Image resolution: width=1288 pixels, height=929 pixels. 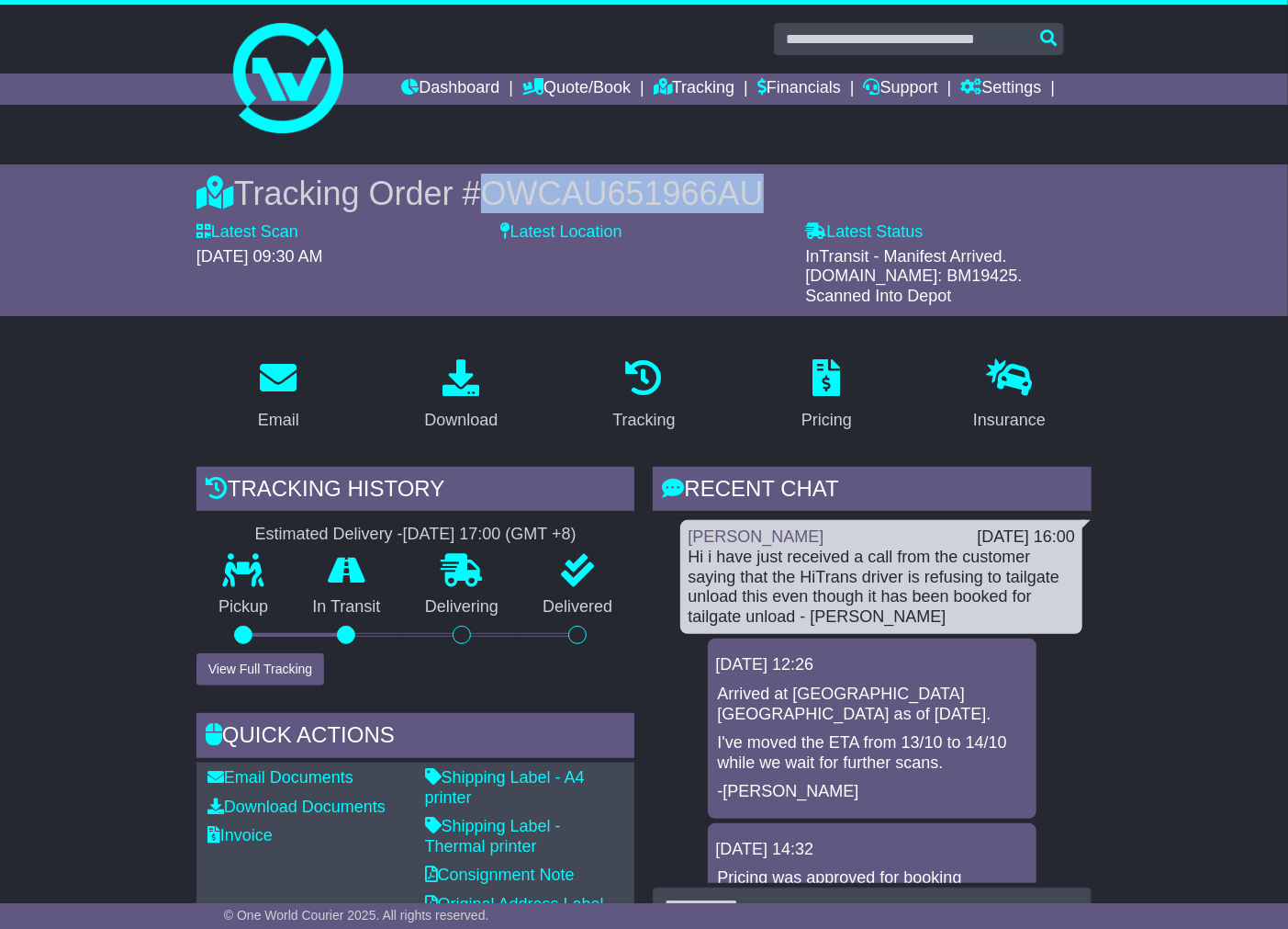 What do you see at coordinates (881, 587) in the screenshot?
I see `div: Hi i have just received a call from the customer saying that the HiTrans driver is refusing to ta...` at bounding box center [881, 587].